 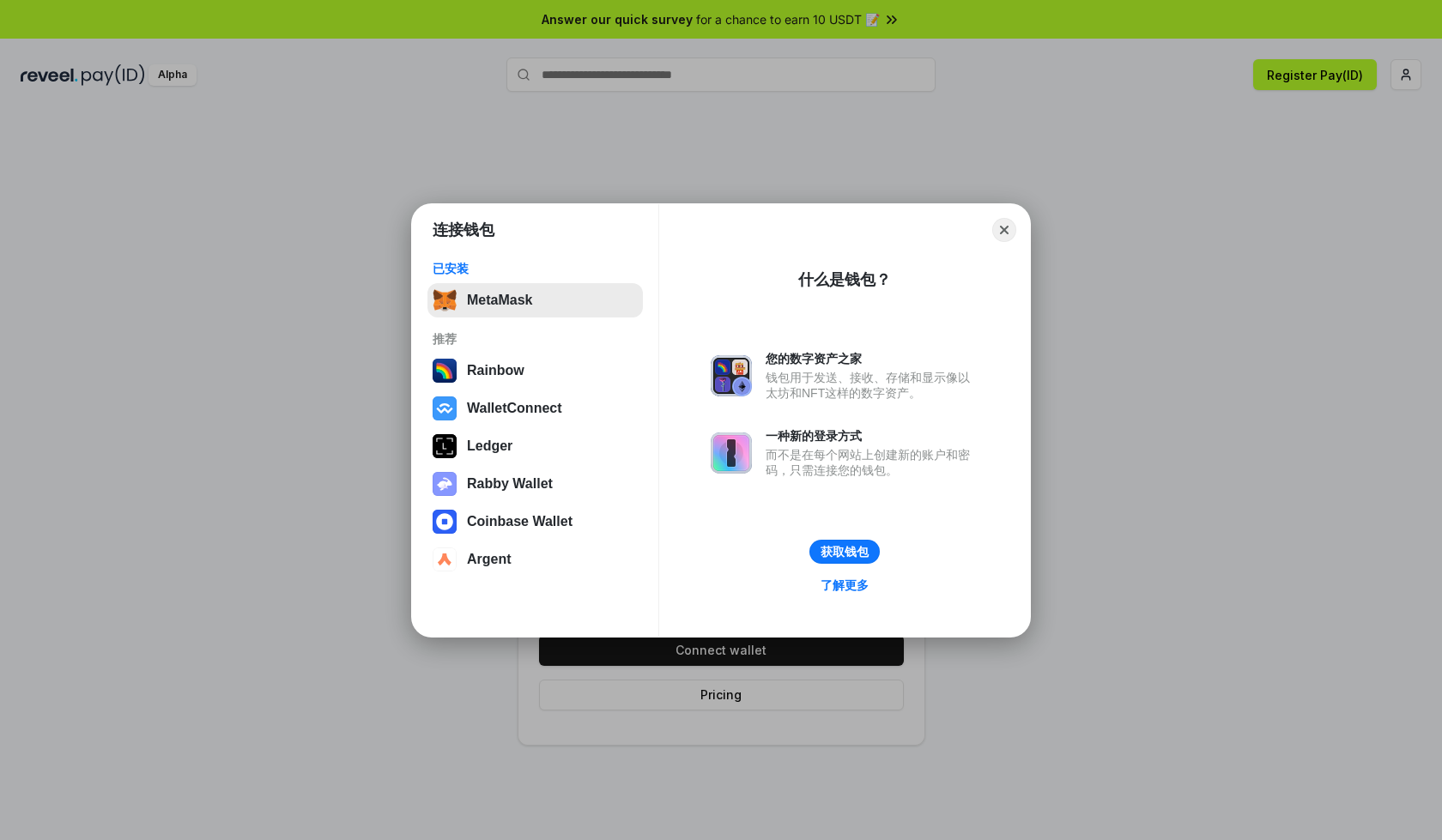 What do you see at coordinates (535, 484) in the screenshot?
I see `button: Rabby Wallet` at bounding box center [535, 484].